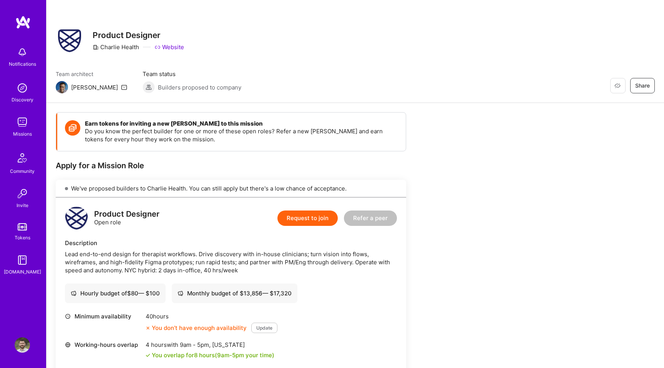 The image size is (664, 368). Describe the element at coordinates (371, 218) in the screenshot. I see `button: Refer a peer` at that location.